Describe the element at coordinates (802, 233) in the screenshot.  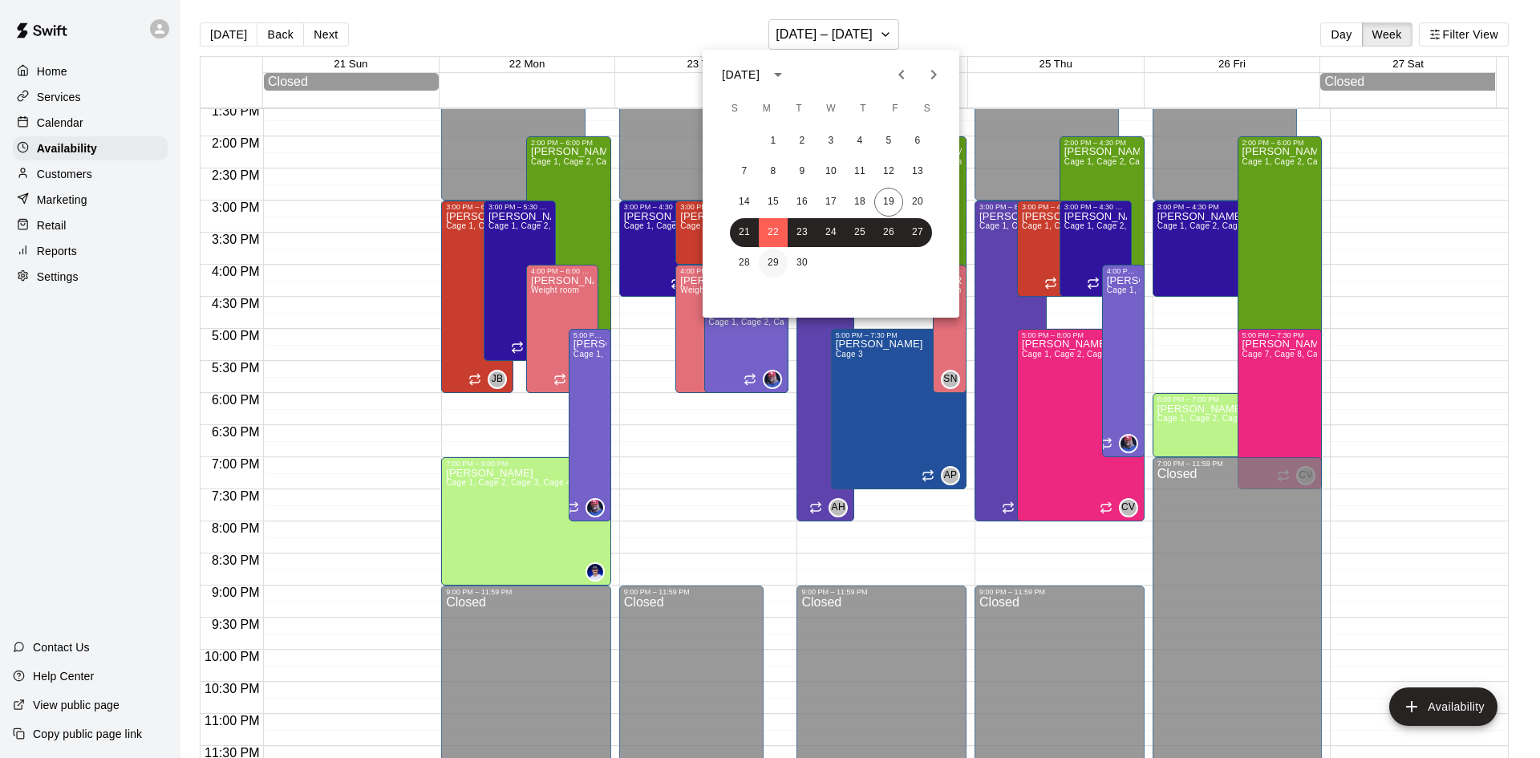
I see `button: 23` at that location.